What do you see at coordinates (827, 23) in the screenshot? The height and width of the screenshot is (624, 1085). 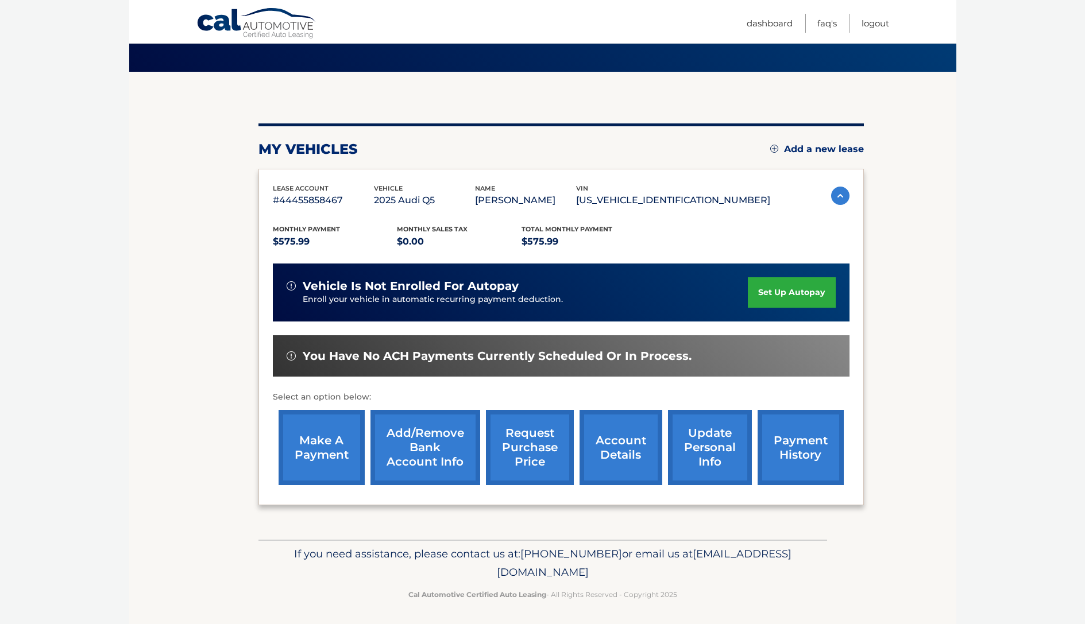 I see `a: FAQ's` at bounding box center [827, 23].